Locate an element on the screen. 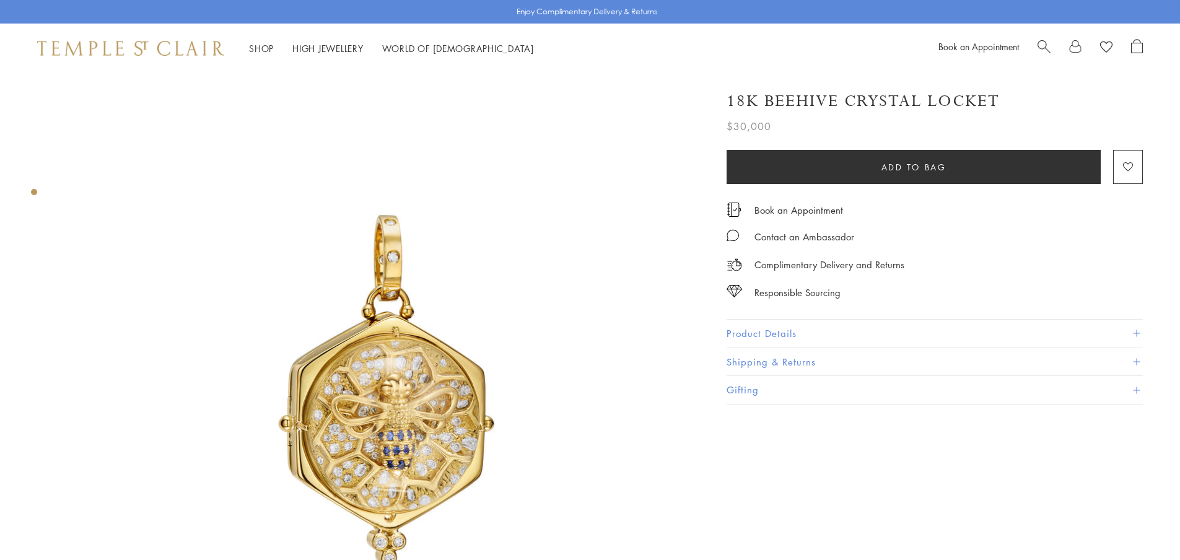 Image resolution: width=1180 pixels, height=560 pixels. button: Product Details is located at coordinates (935, 333).